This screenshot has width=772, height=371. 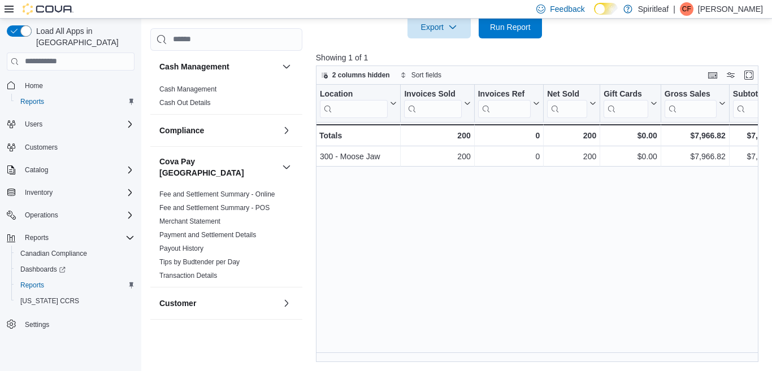 What do you see at coordinates (71, 170) in the screenshot?
I see `button: Catalog` at bounding box center [71, 170].